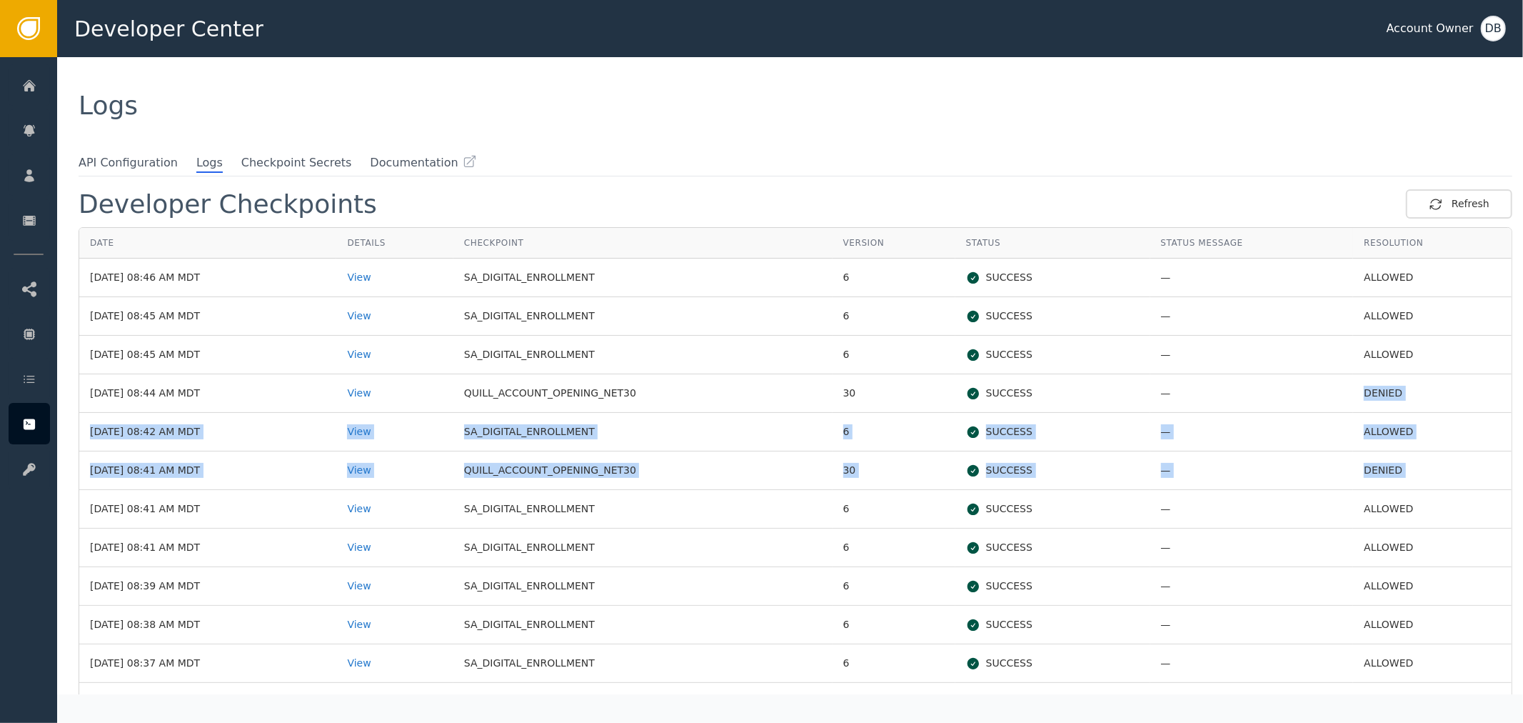 The height and width of the screenshot is (723, 1523). I want to click on span: API Configuration, so click(128, 163).